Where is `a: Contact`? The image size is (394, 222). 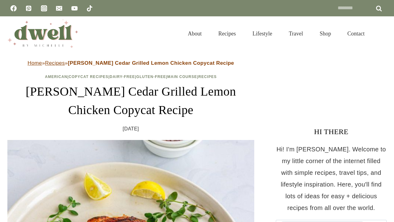
a: Contact is located at coordinates (356, 34).